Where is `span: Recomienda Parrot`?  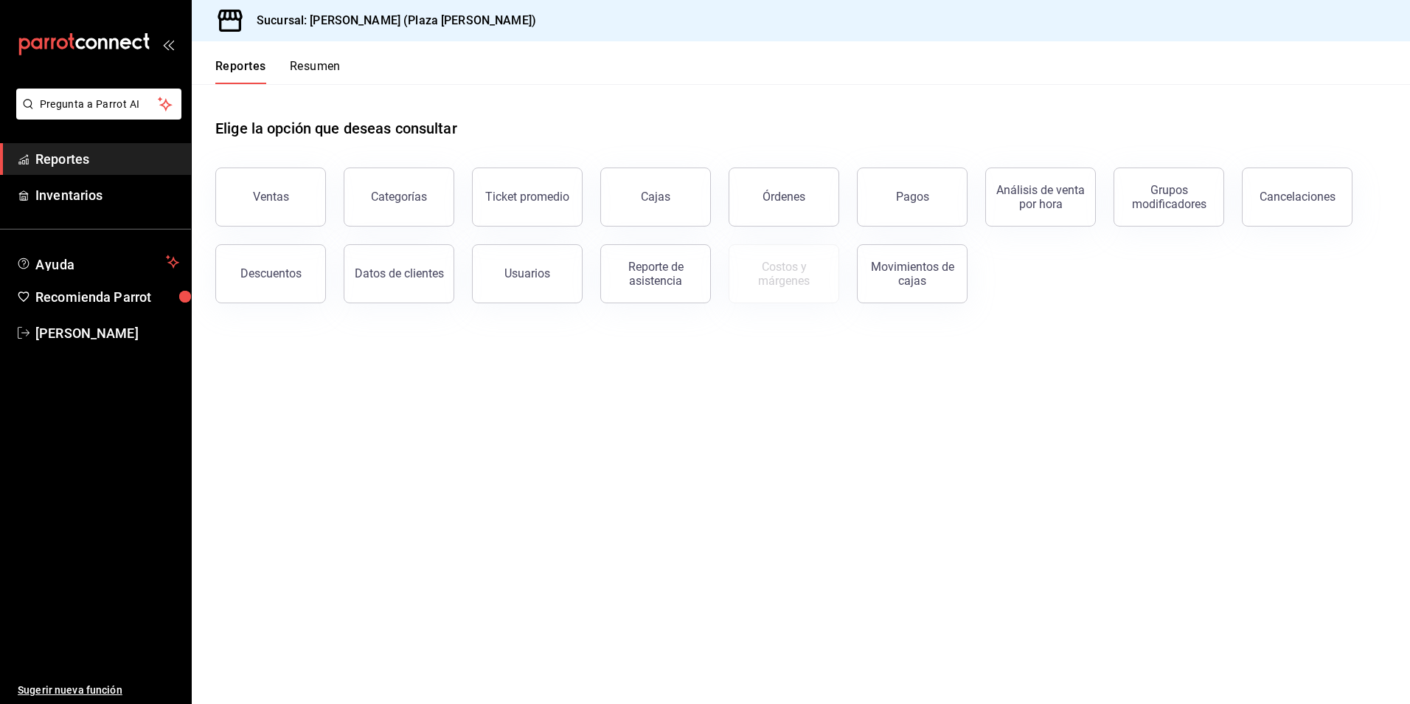
span: Recomienda Parrot is located at coordinates (107, 296).